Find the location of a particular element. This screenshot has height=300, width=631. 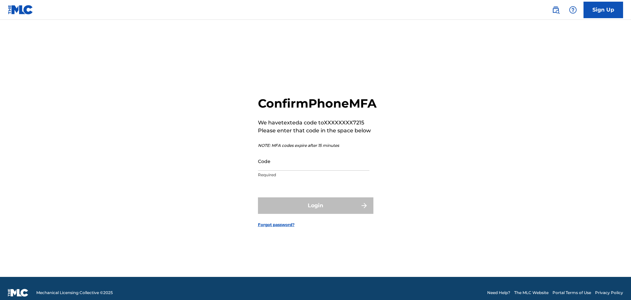

p: NOTE: MFA codes expire after 15 minutes is located at coordinates (317, 145).